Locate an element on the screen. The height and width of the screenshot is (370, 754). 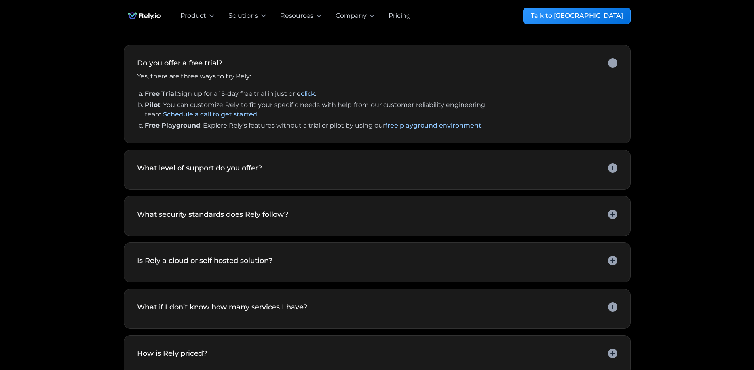
div: Product is located at coordinates (193, 16).